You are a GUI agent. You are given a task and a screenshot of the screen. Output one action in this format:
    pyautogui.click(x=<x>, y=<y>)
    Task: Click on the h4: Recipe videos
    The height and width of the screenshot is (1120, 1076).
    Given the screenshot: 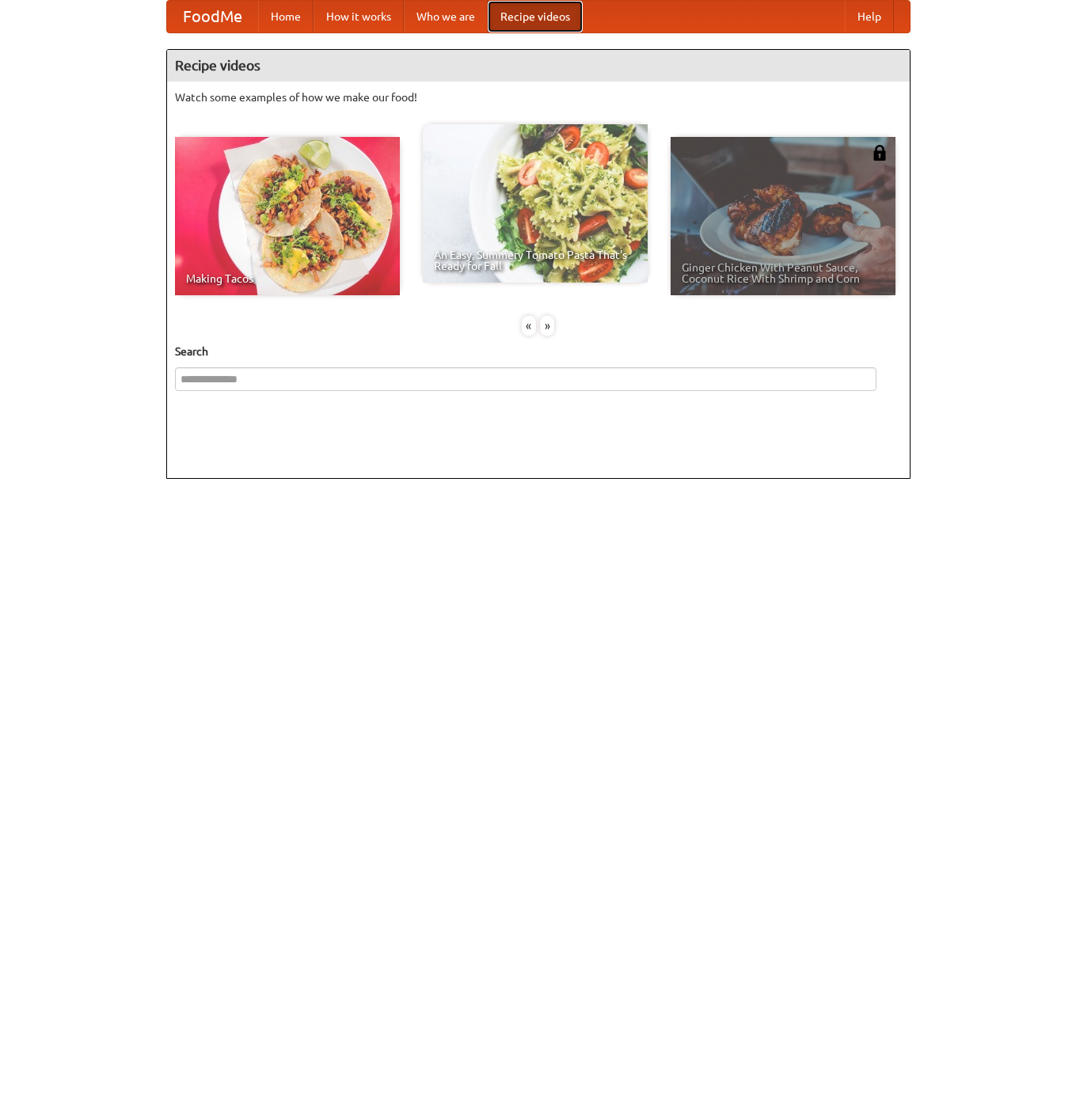 What is the action you would take?
    pyautogui.click(x=538, y=65)
    